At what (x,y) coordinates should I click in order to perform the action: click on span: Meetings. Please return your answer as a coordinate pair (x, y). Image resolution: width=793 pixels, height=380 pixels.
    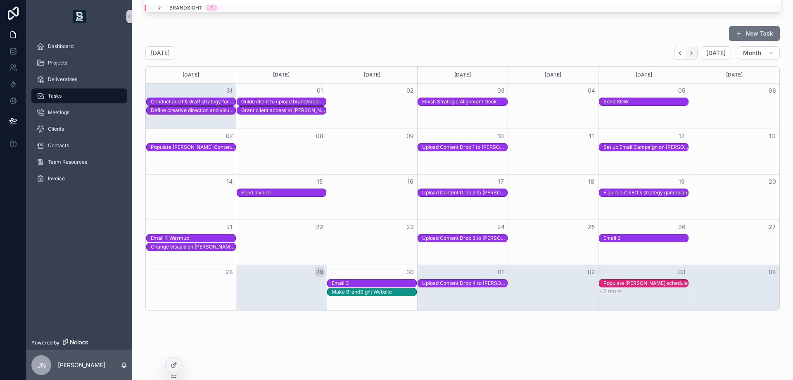
    Looking at the image, I should click on (59, 112).